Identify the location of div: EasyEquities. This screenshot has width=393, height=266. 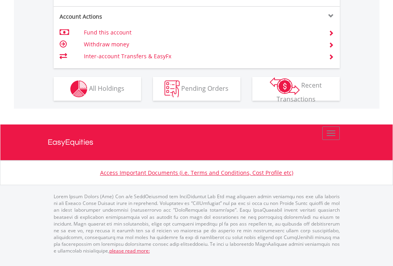
(197, 143).